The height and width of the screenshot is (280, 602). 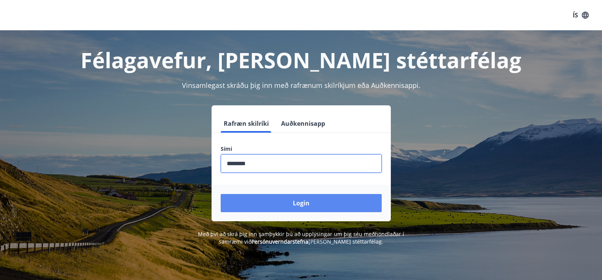 I want to click on button: Rafræn skilríki, so click(x=246, y=124).